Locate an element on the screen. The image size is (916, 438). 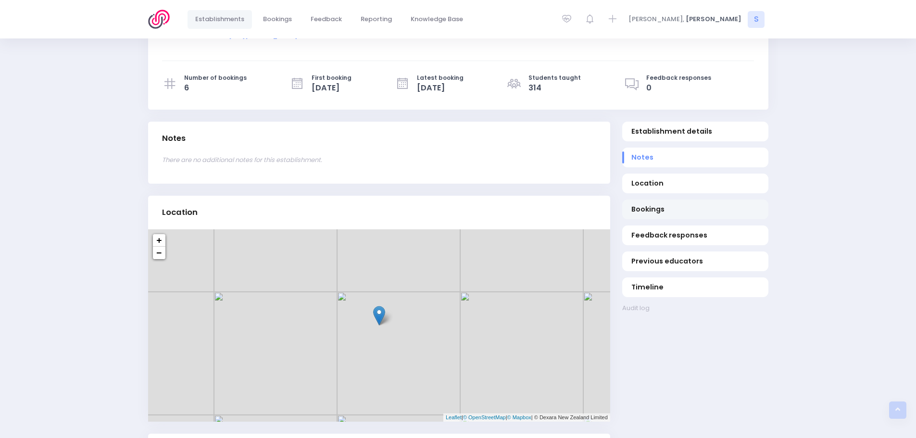
span: First booking is located at coordinates (331, 78).